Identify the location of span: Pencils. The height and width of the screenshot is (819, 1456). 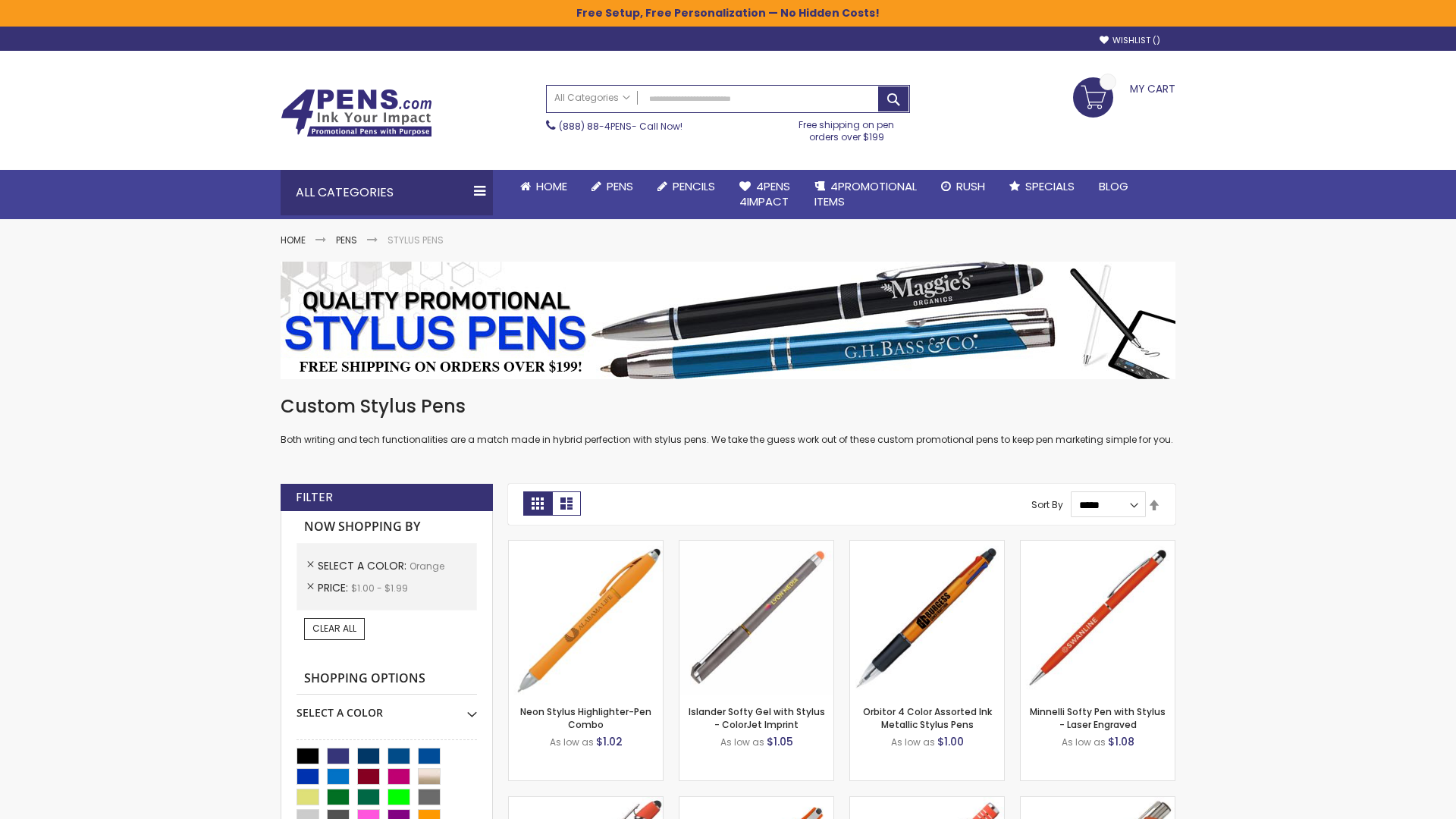
(694, 186).